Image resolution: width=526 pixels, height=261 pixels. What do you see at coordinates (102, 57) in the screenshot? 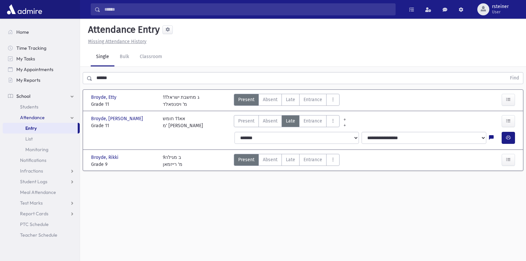
I see `a: Single` at bounding box center [102, 57].